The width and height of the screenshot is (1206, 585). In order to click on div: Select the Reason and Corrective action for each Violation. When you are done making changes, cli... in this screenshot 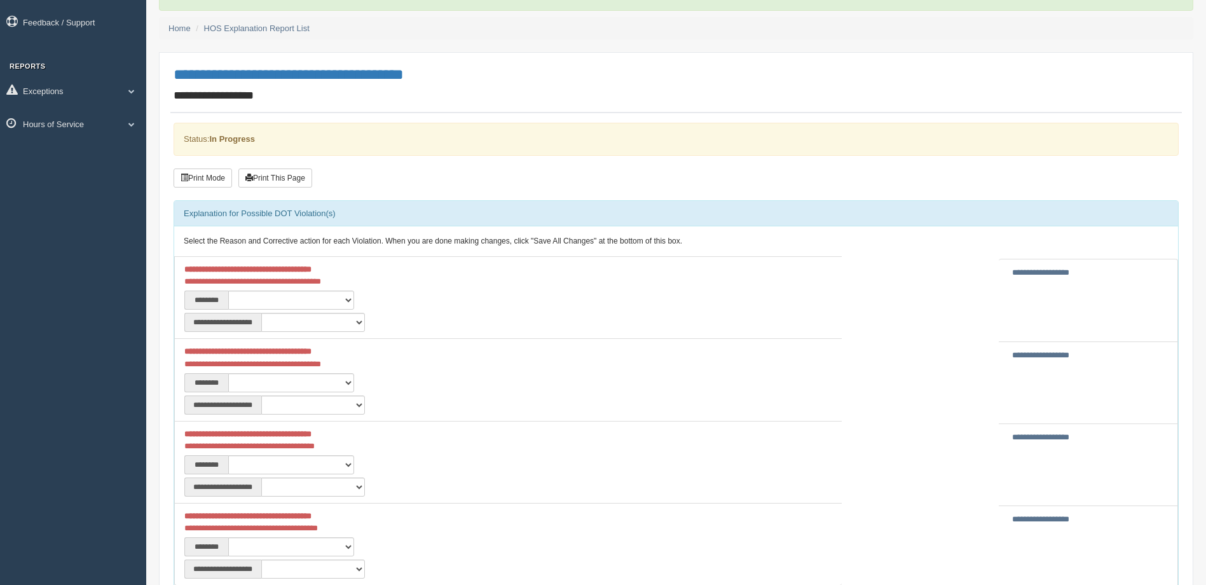, I will do `click(676, 242)`.